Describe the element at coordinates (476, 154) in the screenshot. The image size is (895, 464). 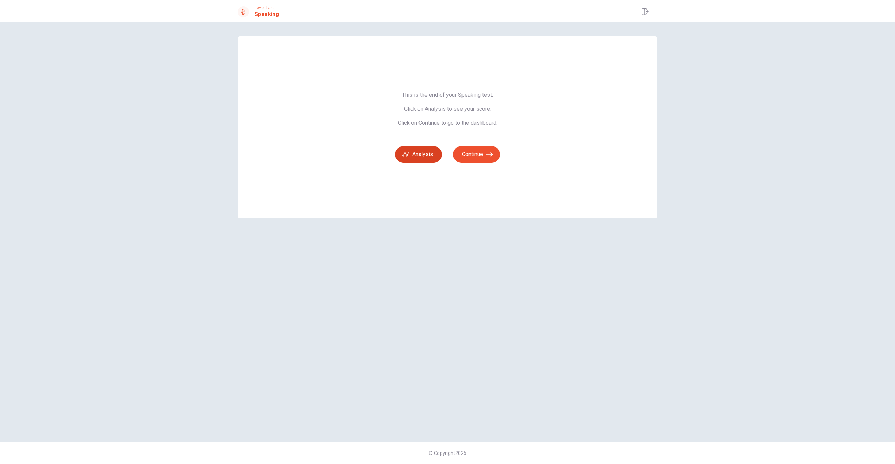
I see `a: Continue` at that location.